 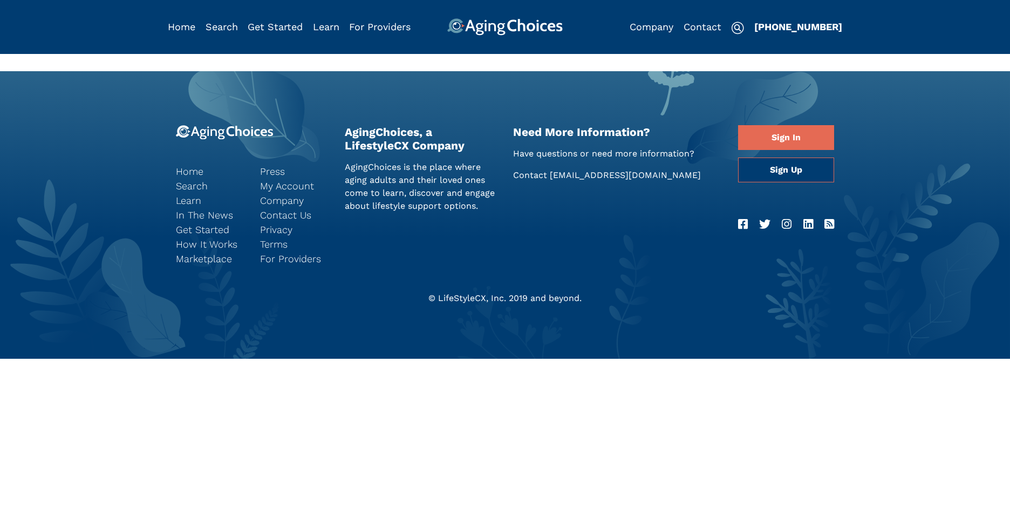 What do you see at coordinates (617, 154) in the screenshot?
I see `p: Have questions or need more information?` at bounding box center [617, 154].